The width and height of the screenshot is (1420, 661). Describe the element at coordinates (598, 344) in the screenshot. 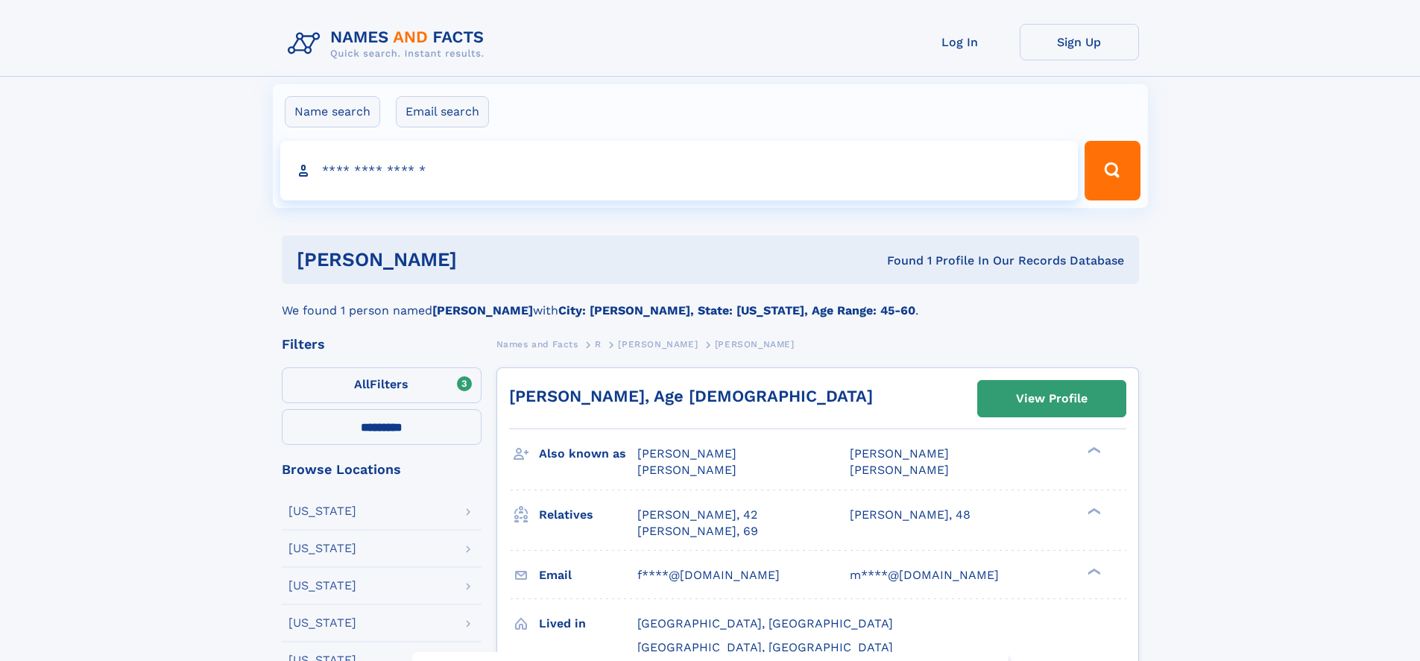

I see `span: R` at that location.